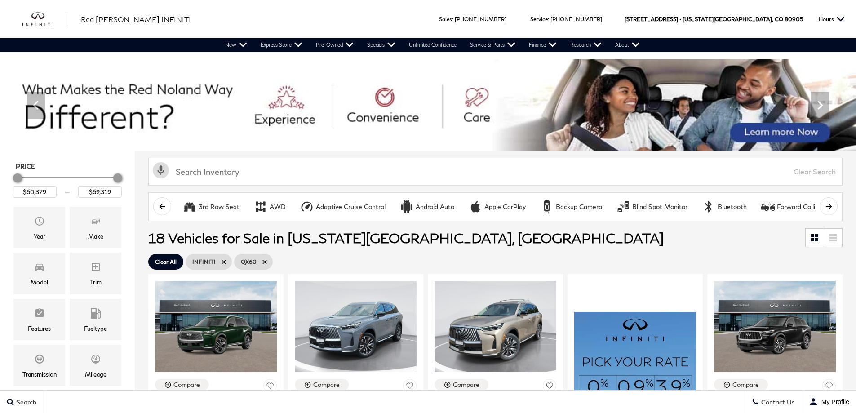  I want to click on div: TrimTrim, so click(95, 273).